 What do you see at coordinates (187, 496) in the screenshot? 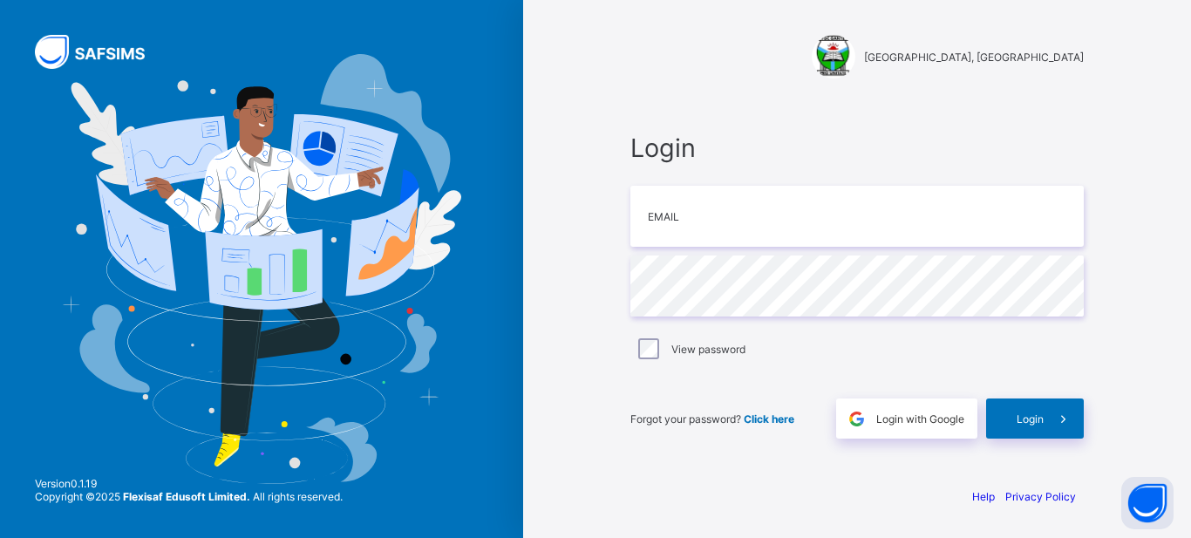
I see `strong: Flexisaf Edusoft Limited.` at bounding box center [187, 496].